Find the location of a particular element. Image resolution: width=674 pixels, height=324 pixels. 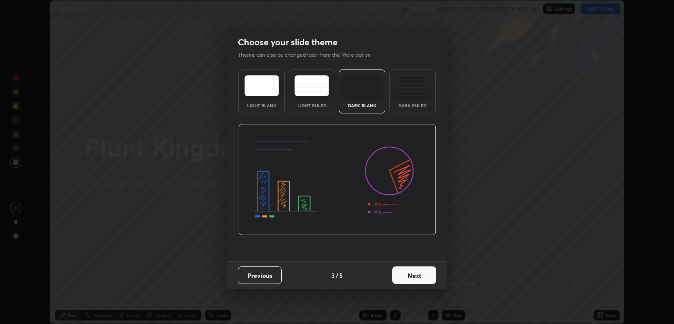

div: Dark Blank is located at coordinates (362, 105).